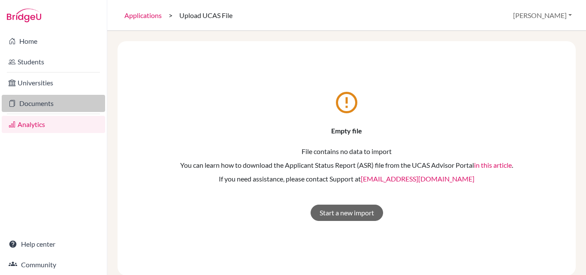 This screenshot has width=586, height=275. What do you see at coordinates (53, 103) in the screenshot?
I see `a: Documents` at bounding box center [53, 103].